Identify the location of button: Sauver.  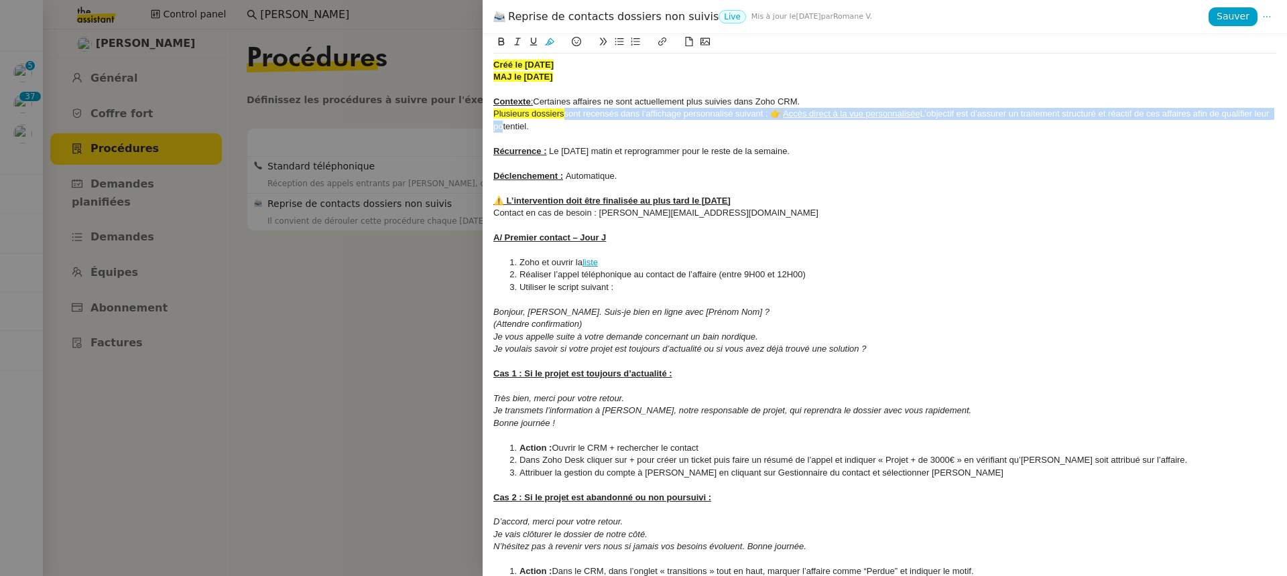
(1232, 17).